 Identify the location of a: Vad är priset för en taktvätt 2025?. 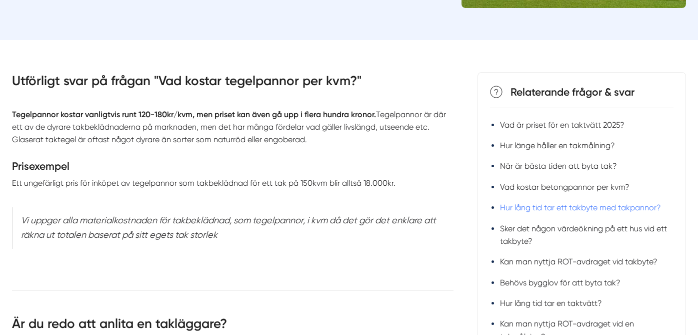
(562, 125).